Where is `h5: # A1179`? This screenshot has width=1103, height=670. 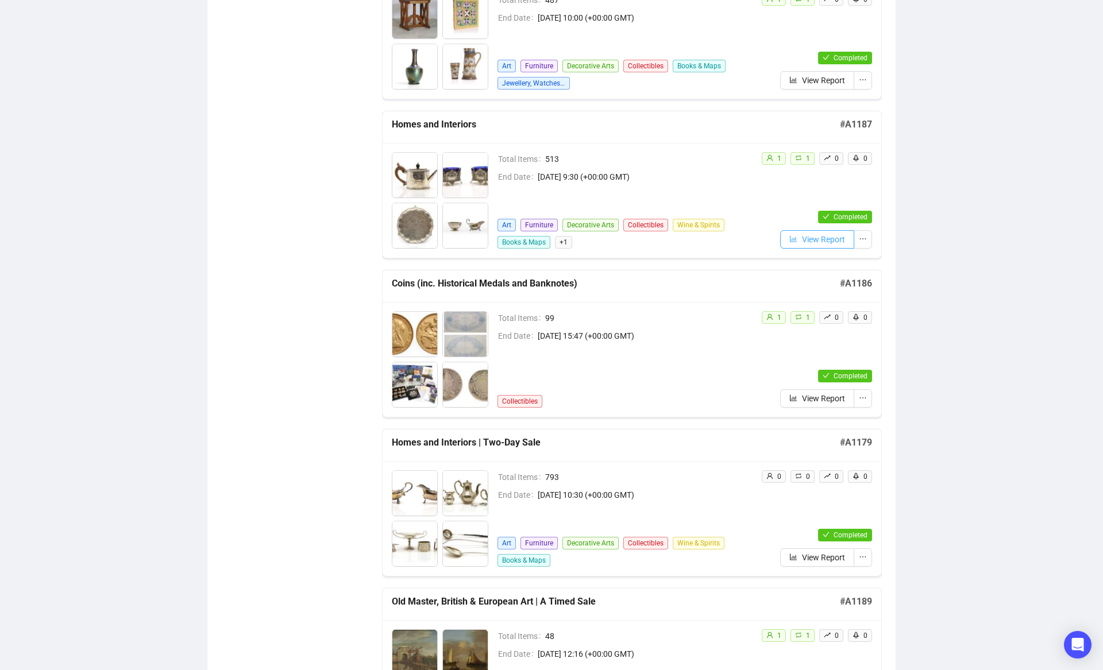
h5: # A1179 is located at coordinates (856, 443).